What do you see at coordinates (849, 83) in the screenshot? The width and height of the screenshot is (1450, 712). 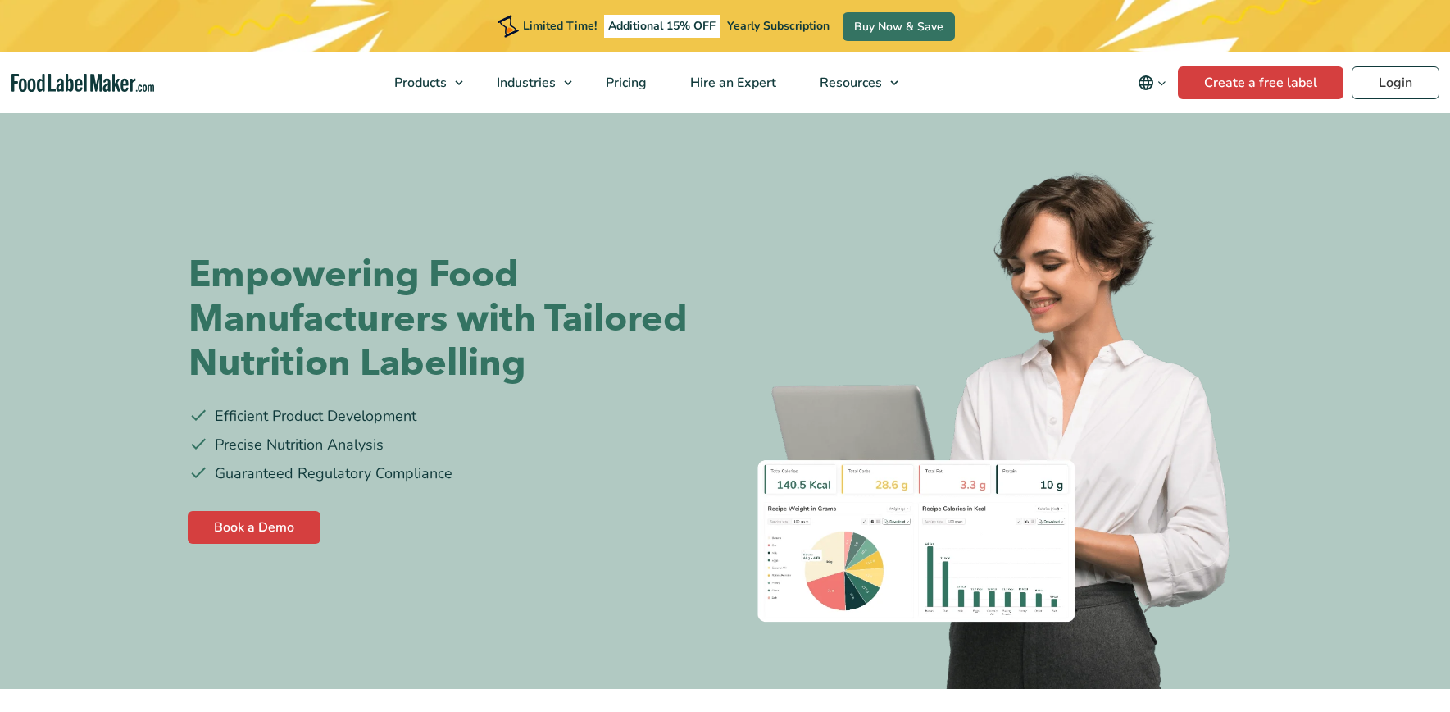 I see `span: Resources` at bounding box center [849, 83].